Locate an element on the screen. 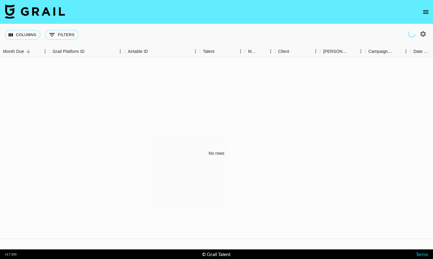 The height and width of the screenshot is (259, 433). button: Select columns is located at coordinates (23, 35).